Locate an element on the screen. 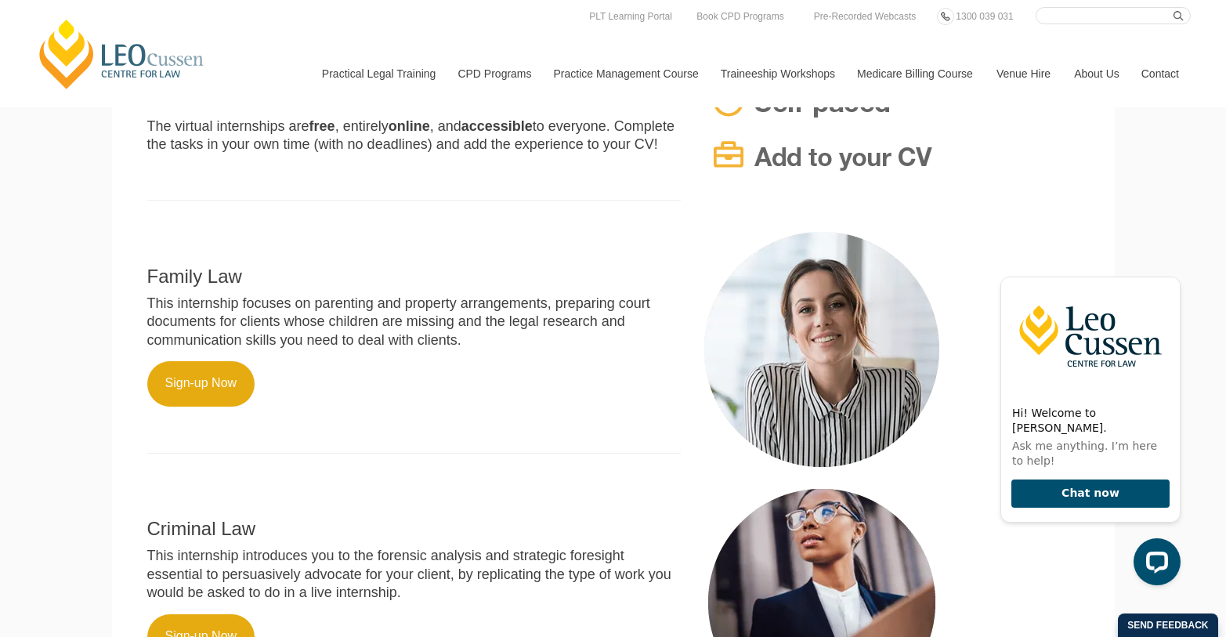  a: 1300 039 031 is located at coordinates (984, 16).